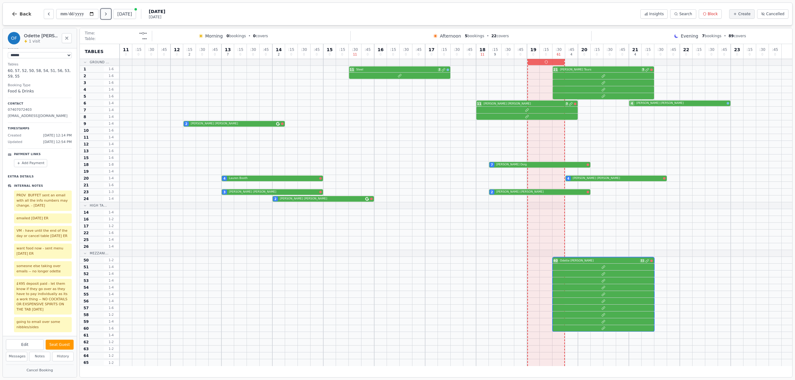 Image resolution: width=795 pixels, height=380 pixels. I want to click on span: Time:, so click(90, 33).